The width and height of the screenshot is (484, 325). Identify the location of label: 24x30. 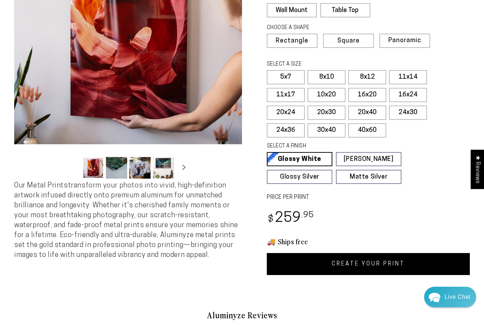
(408, 113).